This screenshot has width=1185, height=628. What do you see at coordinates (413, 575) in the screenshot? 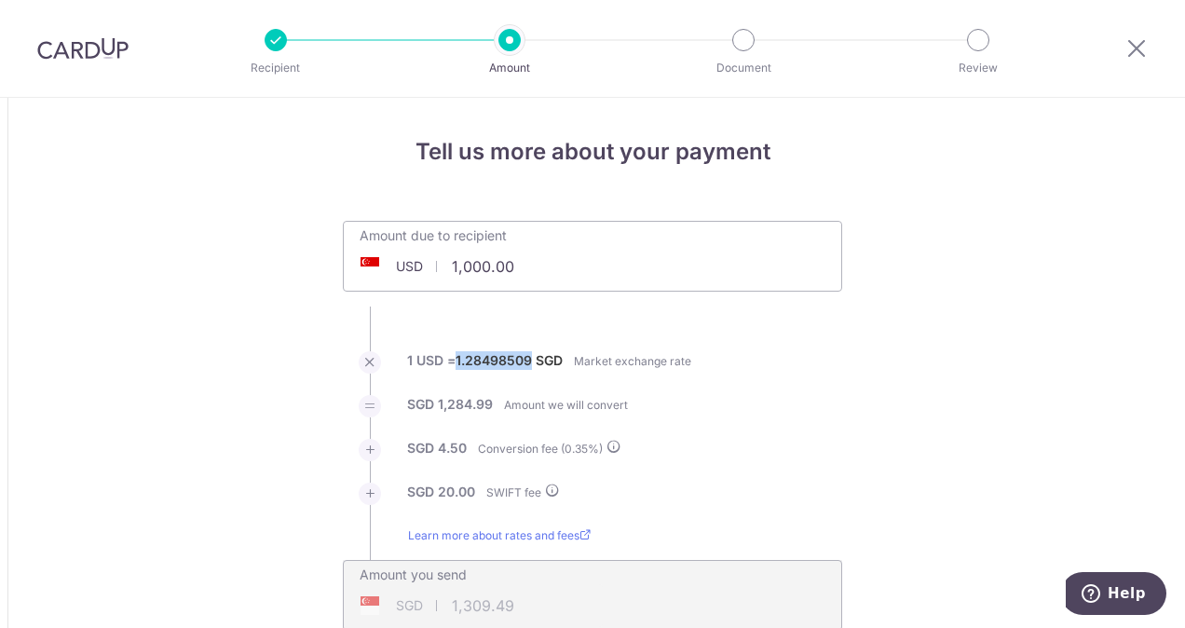
I see `label: Amount you send` at bounding box center [413, 575].